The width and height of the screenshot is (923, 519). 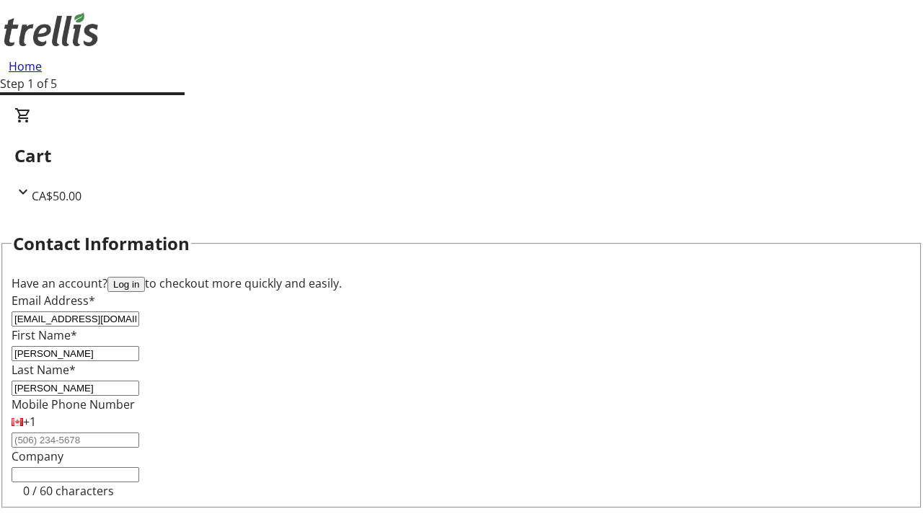 I want to click on label: First Name*, so click(x=44, y=335).